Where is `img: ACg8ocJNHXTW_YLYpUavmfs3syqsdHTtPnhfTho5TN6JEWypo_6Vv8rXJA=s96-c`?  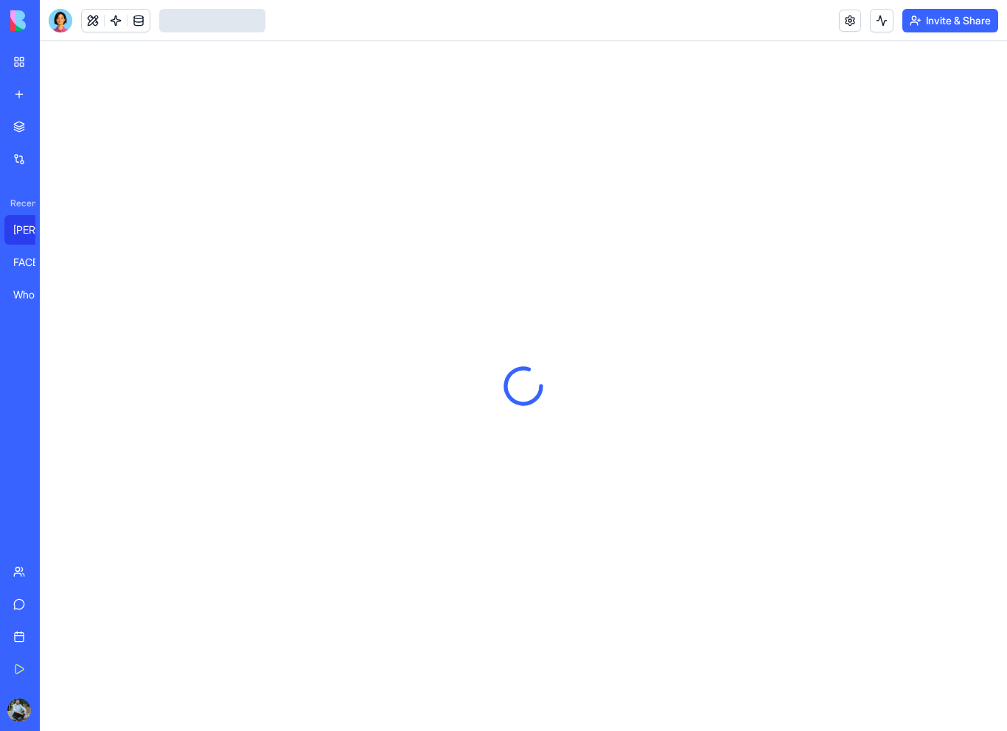 img: ACg8ocJNHXTW_YLYpUavmfs3syqsdHTtPnhfTho5TN6JEWypo_6Vv8rXJA=s96-c is located at coordinates (19, 711).